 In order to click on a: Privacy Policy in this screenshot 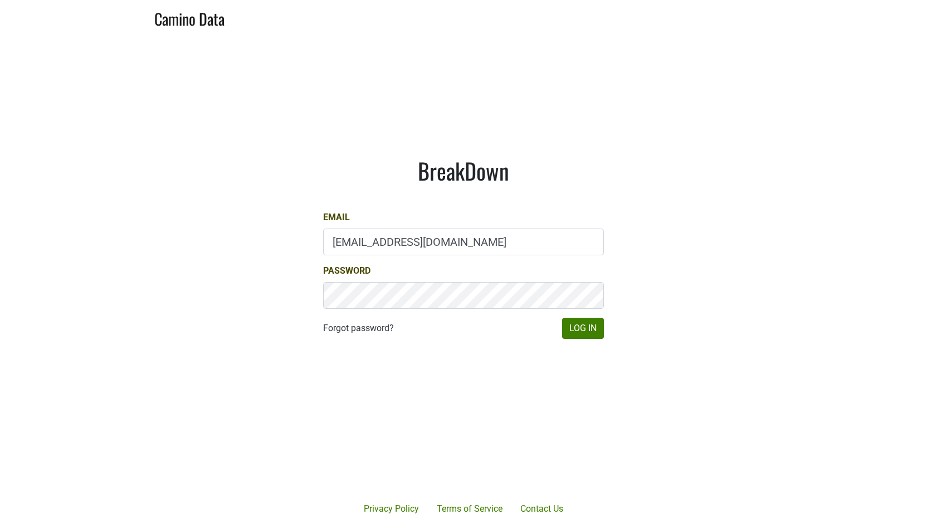, I will do `click(391, 509)`.